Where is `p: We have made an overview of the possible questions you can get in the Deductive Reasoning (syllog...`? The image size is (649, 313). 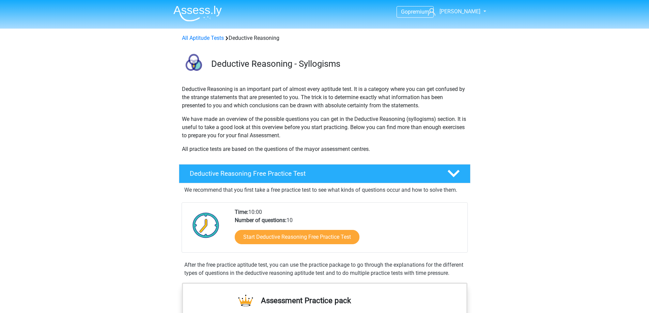 p: We have made an overview of the possible questions you can get in the Deductive Reasoning (syllog... is located at coordinates (324, 127).